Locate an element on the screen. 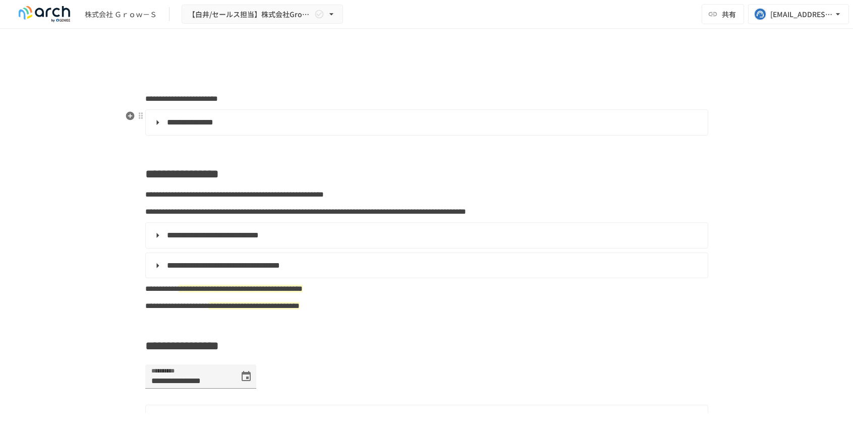 This screenshot has height=434, width=853. button: Choose date, selected date is 2025年10月10日 is located at coordinates (246, 377).